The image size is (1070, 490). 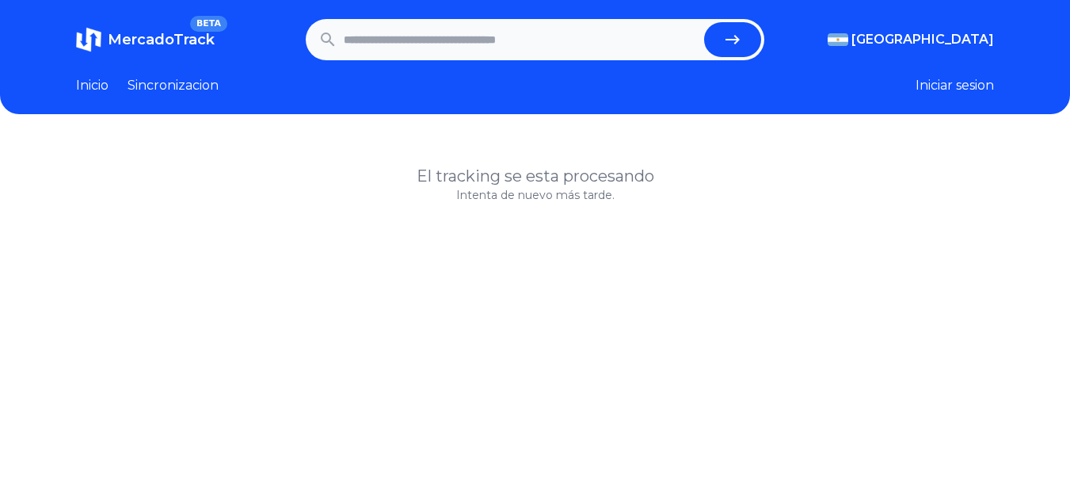 What do you see at coordinates (535, 195) in the screenshot?
I see `p: Intenta de nuevo más tarde.` at bounding box center [535, 195].